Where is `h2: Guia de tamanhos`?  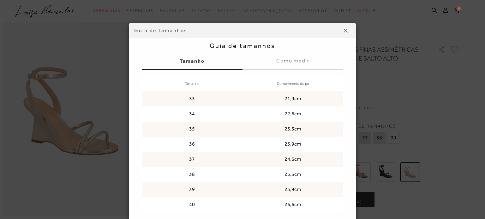
h2: Guia de tamanhos is located at coordinates (242, 46).